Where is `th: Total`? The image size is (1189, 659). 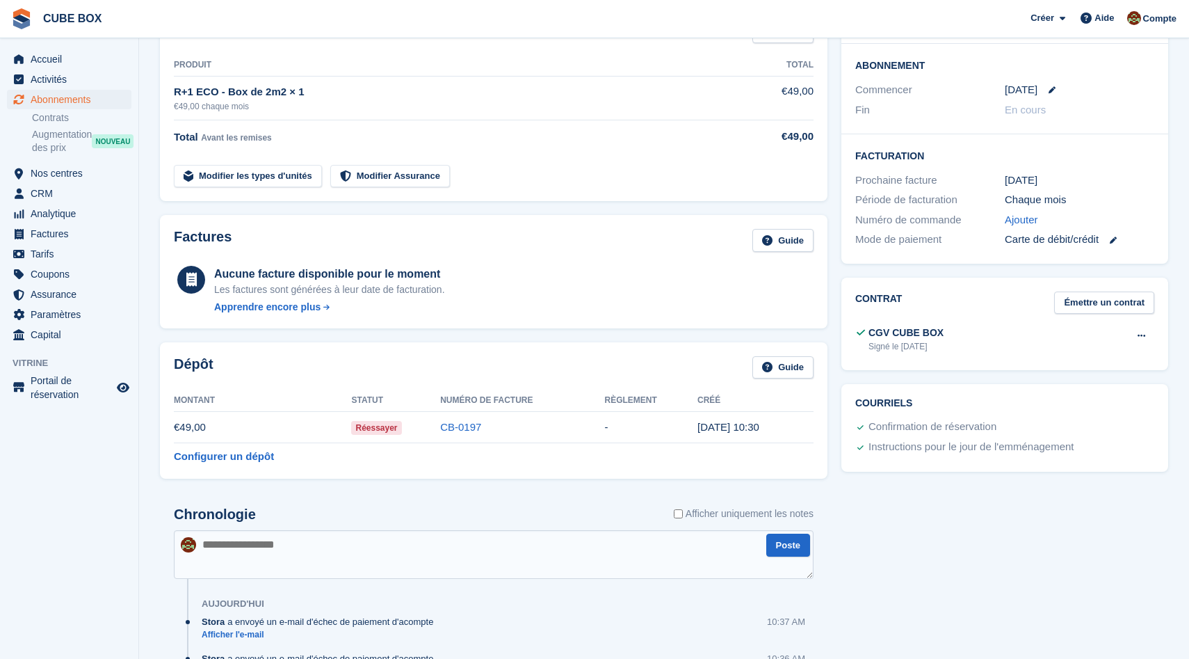 th: Total is located at coordinates (780, 65).